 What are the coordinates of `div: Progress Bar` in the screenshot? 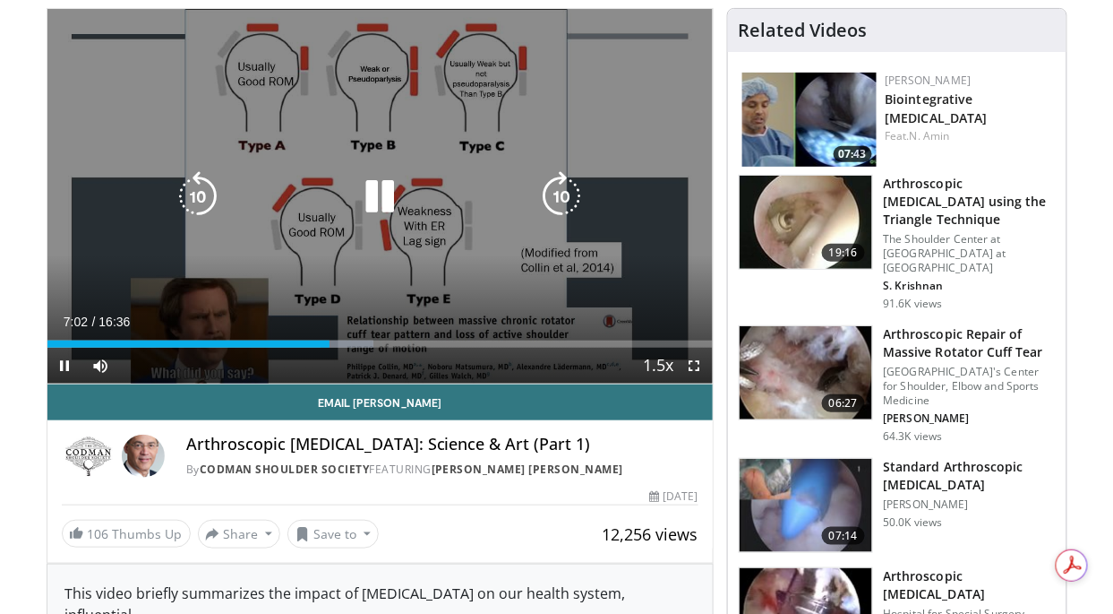 It's located at (380, 344).